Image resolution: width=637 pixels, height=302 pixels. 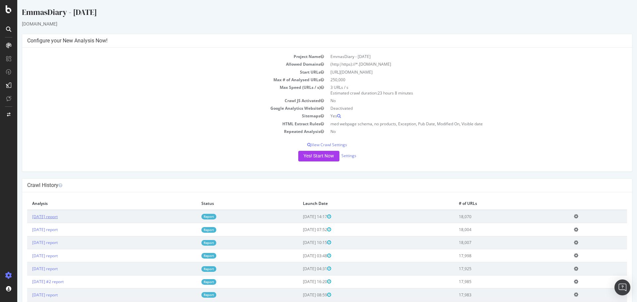 I want to click on td: Start URLs, so click(x=160, y=72).